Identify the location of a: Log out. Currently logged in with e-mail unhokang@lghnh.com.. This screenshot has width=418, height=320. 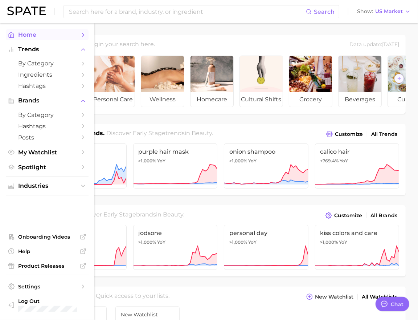
(47, 304).